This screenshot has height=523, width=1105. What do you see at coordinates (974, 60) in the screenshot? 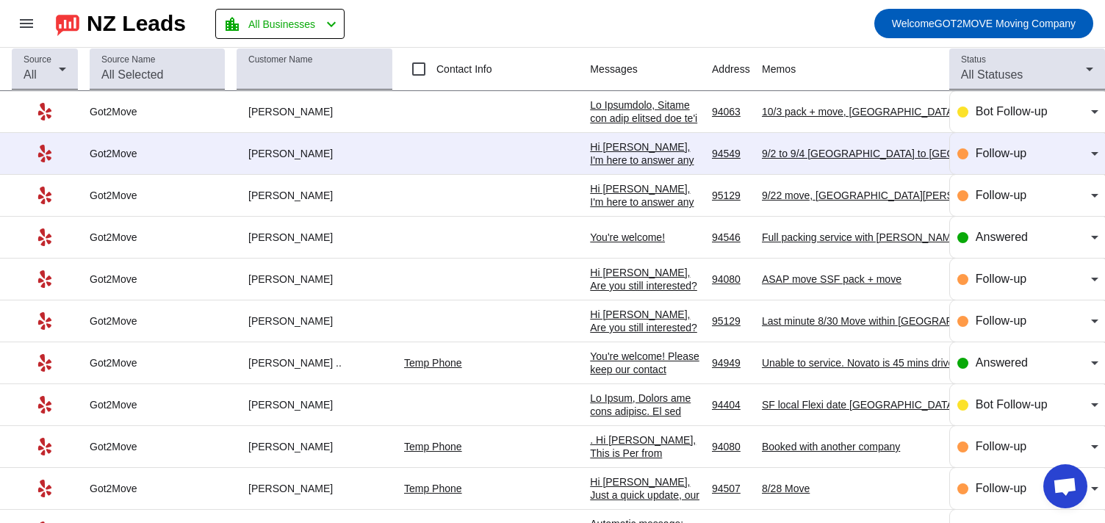
I see `mat-label: Status` at bounding box center [974, 60].